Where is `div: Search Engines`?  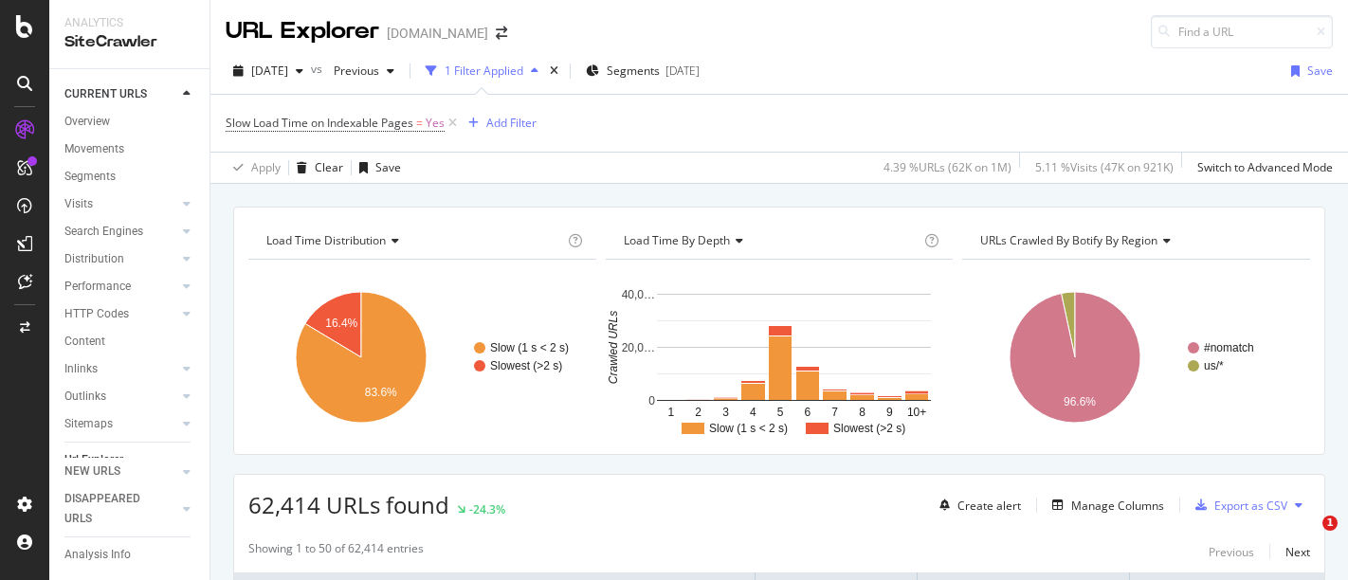 div: Search Engines is located at coordinates (103, 231).